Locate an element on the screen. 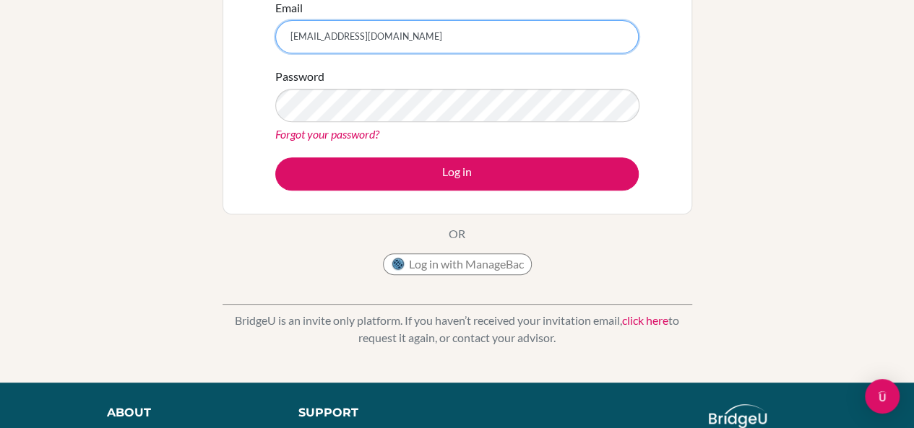  a: click here is located at coordinates (645, 320).